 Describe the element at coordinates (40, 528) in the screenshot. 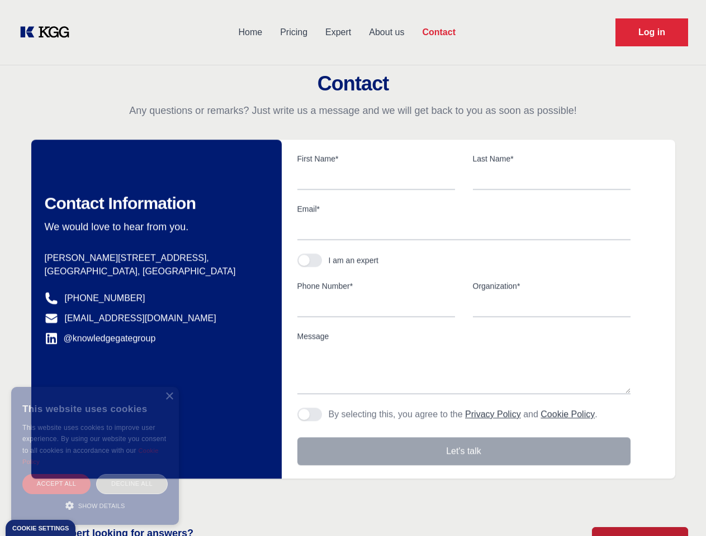

I see `div: Cookie settings` at that location.